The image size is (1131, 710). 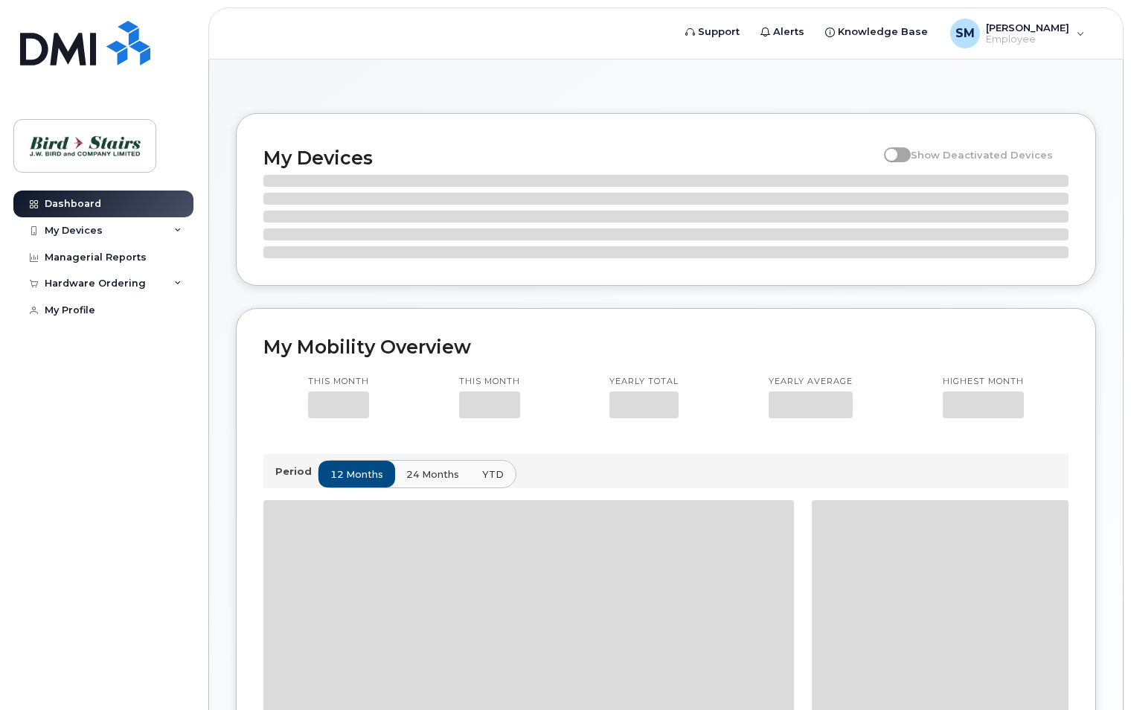 I want to click on p: Highest month, so click(x=983, y=382).